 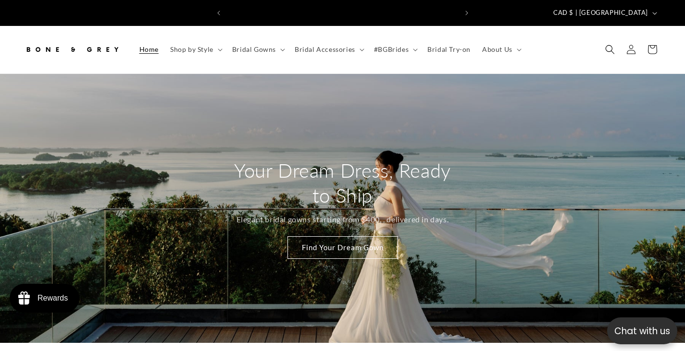 I want to click on span: Bridal Accessories, so click(x=325, y=50).